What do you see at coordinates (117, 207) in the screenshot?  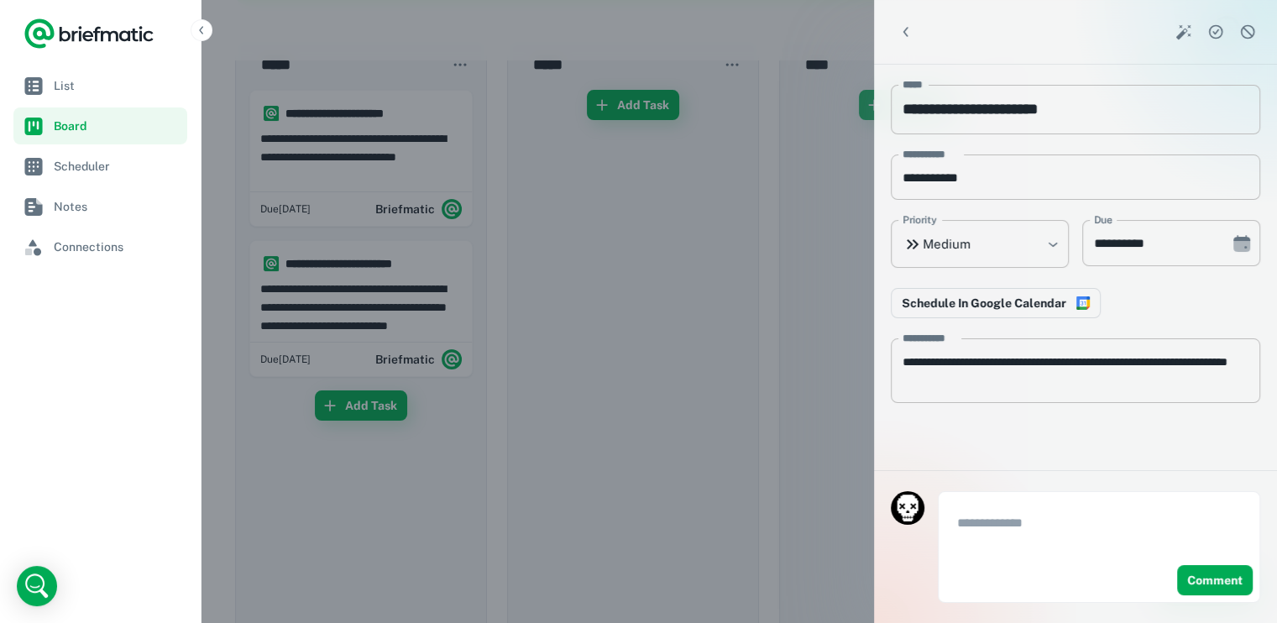 I see `span: Notes` at bounding box center [117, 207].